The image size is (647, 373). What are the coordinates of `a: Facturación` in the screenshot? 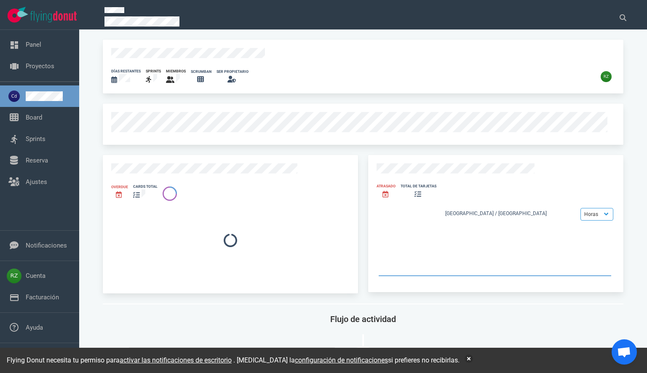 It's located at (42, 297).